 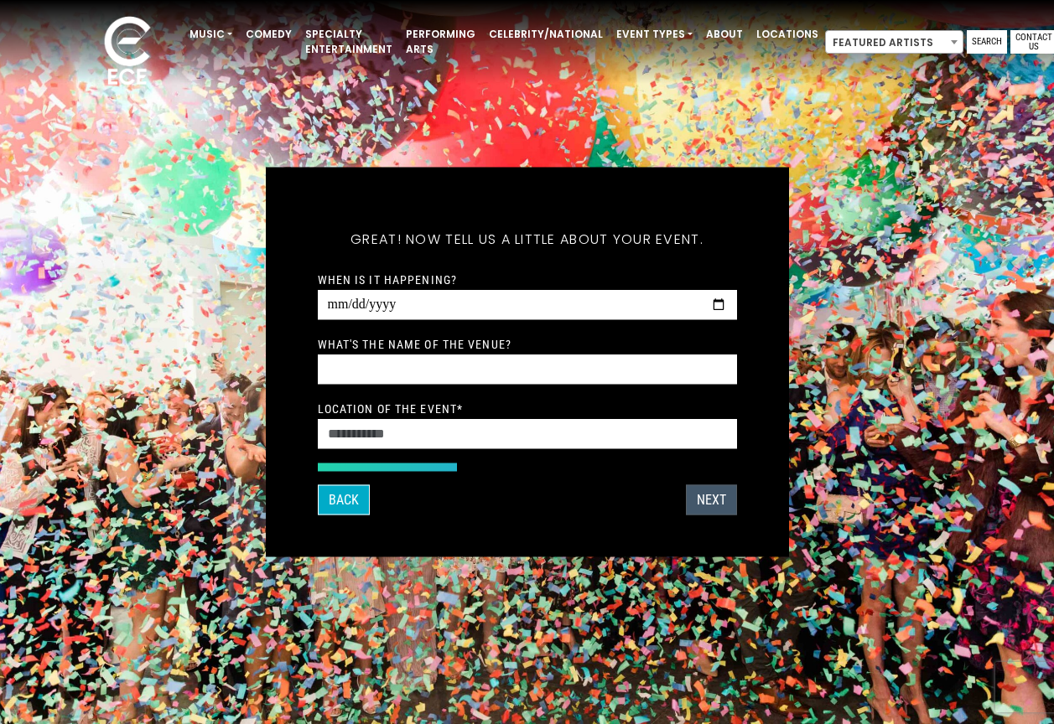 What do you see at coordinates (440, 42) in the screenshot?
I see `a: Performing Arts` at bounding box center [440, 42].